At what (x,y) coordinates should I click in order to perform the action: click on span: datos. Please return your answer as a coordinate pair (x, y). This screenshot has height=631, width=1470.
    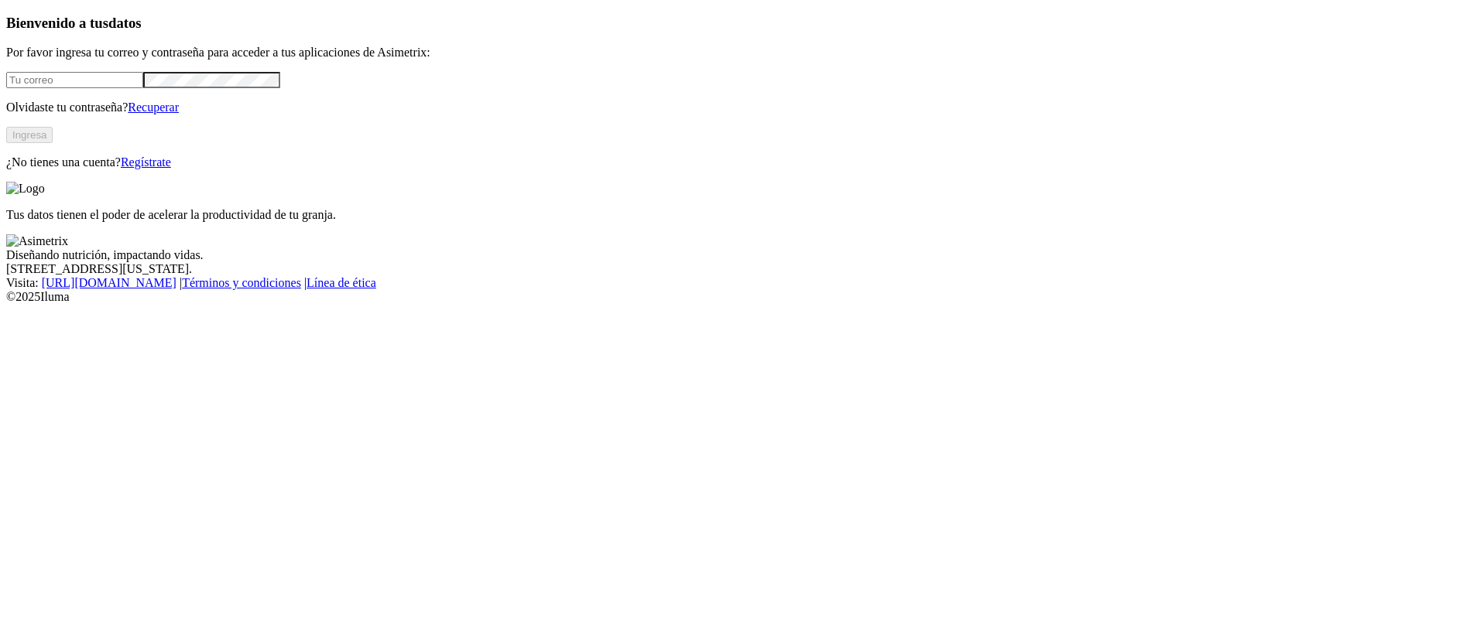
    Looking at the image, I should click on (125, 22).